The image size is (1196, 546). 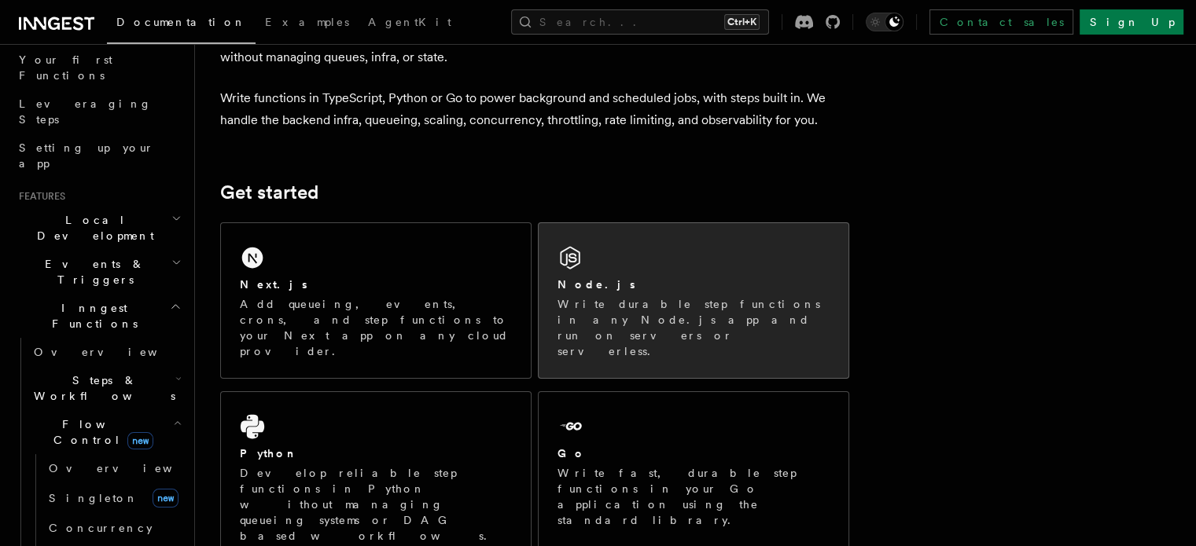 What do you see at coordinates (1132, 22) in the screenshot?
I see `a: Sign Up` at bounding box center [1132, 22].